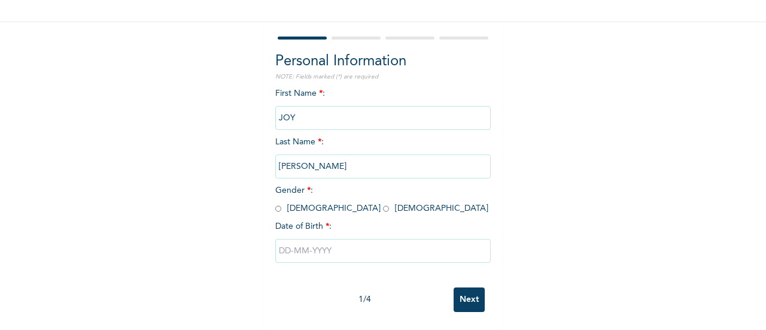 This screenshot has height=330, width=766. I want to click on input: DD-MM-YYYY, so click(383, 251).